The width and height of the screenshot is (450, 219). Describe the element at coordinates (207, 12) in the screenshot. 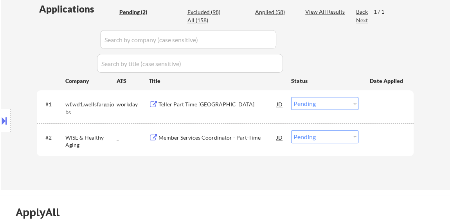

I see `div: Excluded (98)` at that location.